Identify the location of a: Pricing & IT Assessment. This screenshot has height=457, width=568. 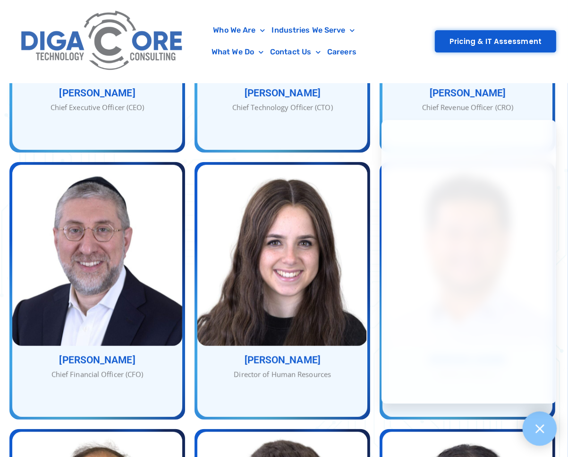
(495, 41).